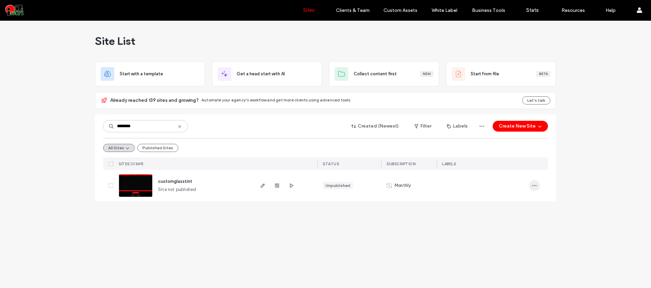 This screenshot has height=288, width=651. I want to click on div: Start from fileBeta, so click(501, 74).